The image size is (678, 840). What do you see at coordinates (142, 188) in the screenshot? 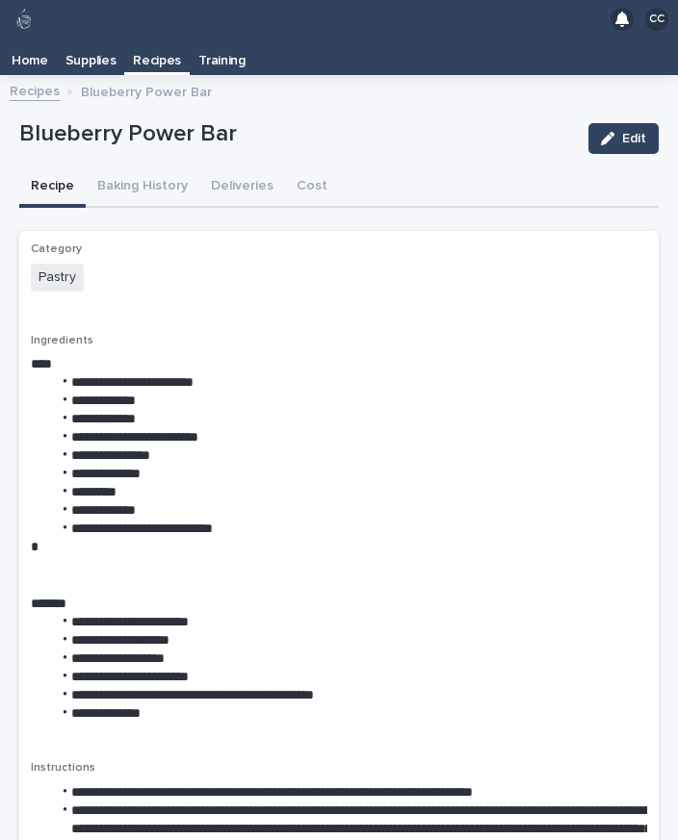
I see `button: Baking History` at bounding box center [142, 188].